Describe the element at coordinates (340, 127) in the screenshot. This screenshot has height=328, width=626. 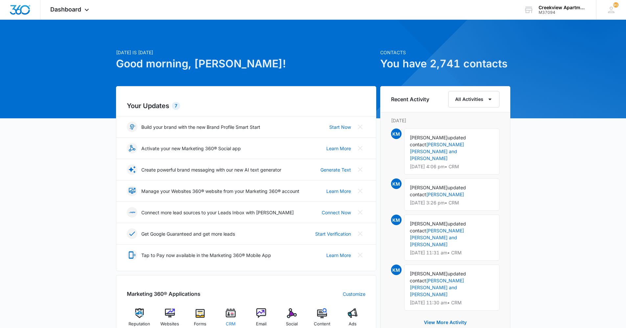
I see `a: Start Now` at that location.